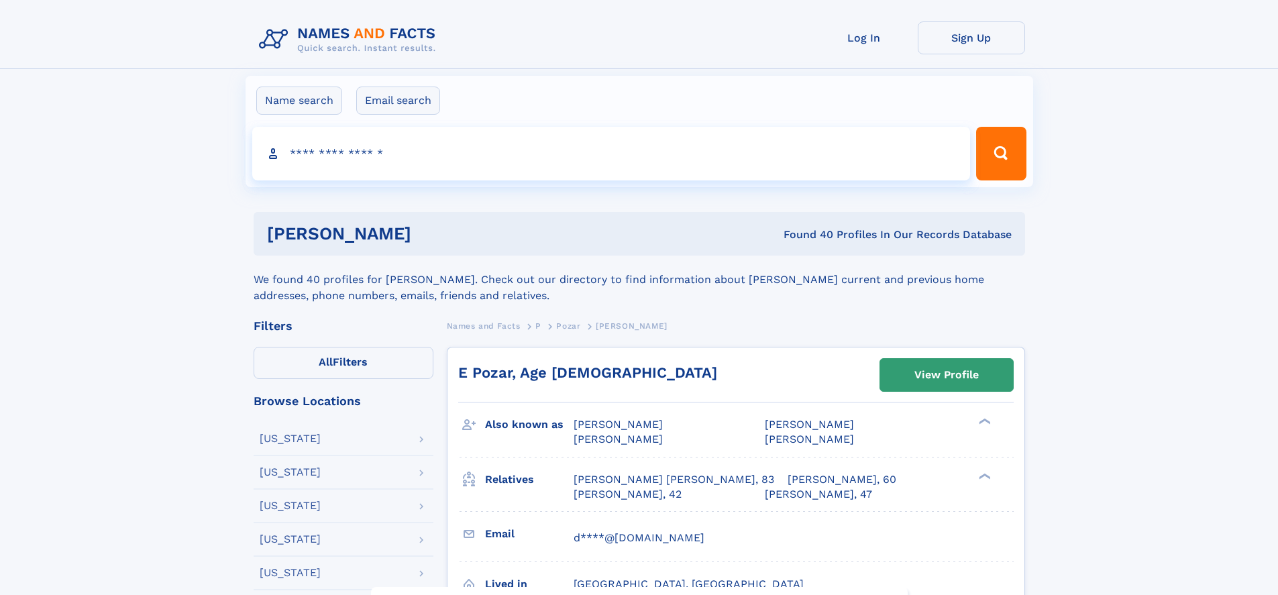  I want to click on div: Found 40 Profiles In Our Records Database, so click(804, 235).